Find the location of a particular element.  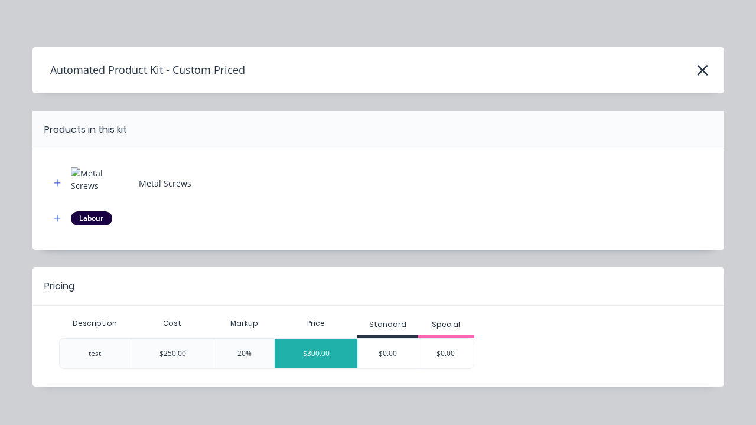

div: Markup is located at coordinates (244, 324).